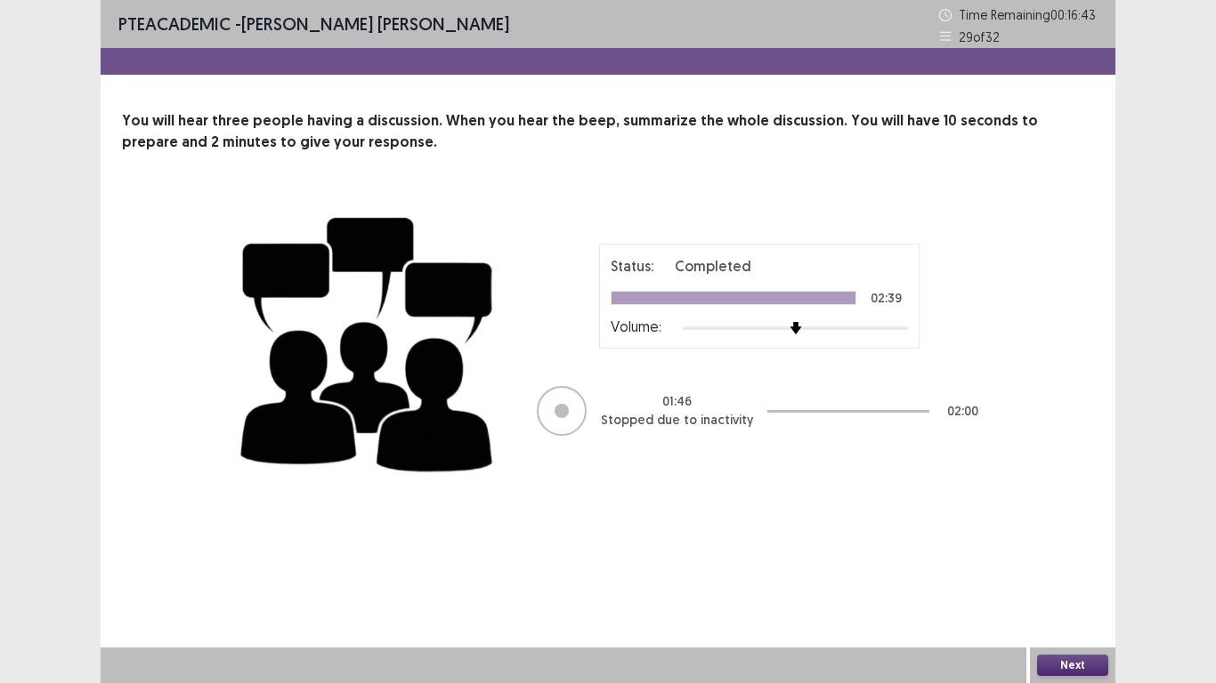  Describe the element at coordinates (1028, 14) in the screenshot. I see `p: Time Remaining 00 : 16 : 43` at that location.